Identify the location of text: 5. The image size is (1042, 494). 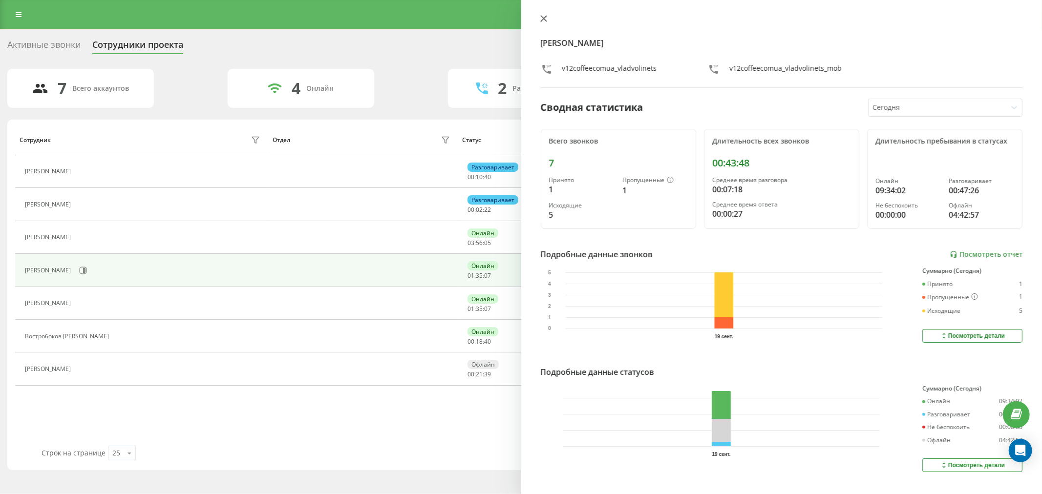
(550, 273).